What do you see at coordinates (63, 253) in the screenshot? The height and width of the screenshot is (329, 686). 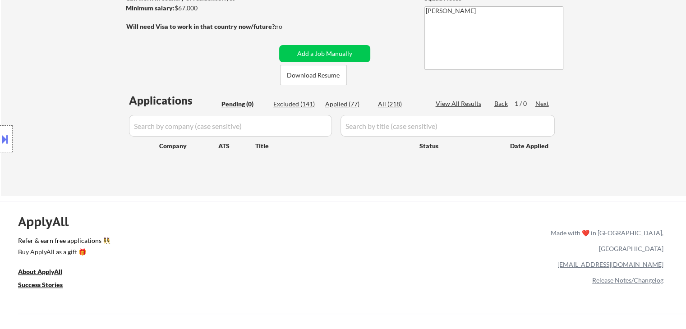 I see `a: Buy ApplyAll as a gift 🎁` at bounding box center [63, 253].